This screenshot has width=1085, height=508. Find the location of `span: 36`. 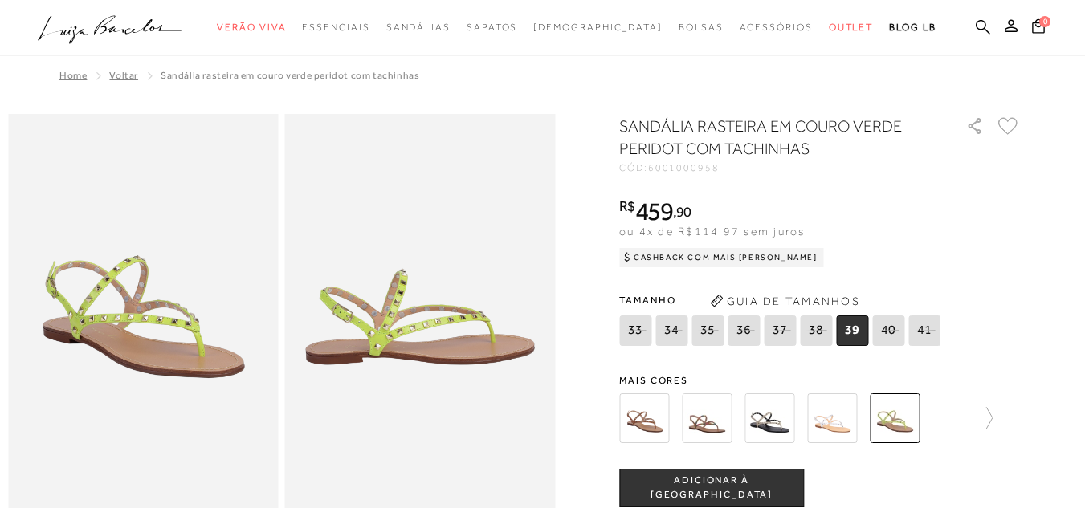

span: 36 is located at coordinates (744, 331).